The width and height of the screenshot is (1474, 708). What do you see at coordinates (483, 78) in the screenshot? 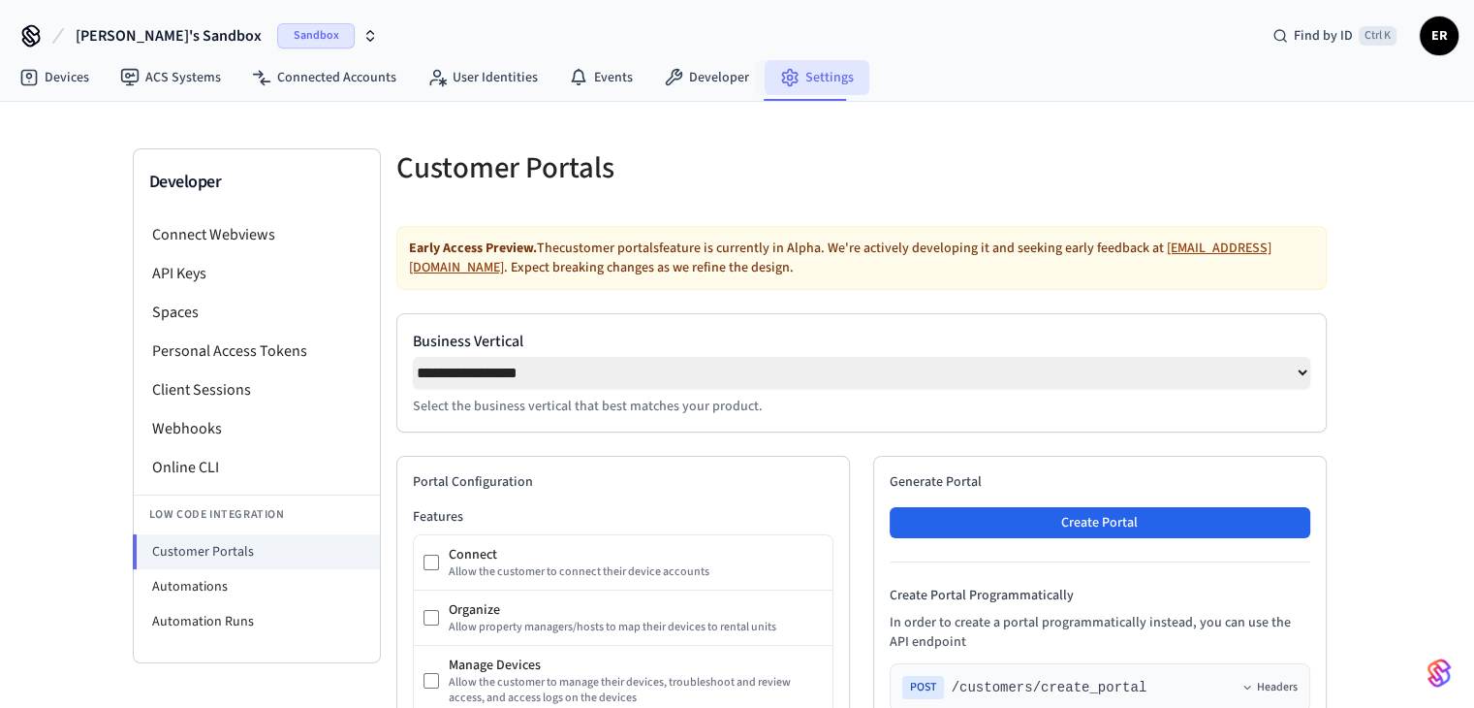
I see `a: User Identities` at bounding box center [483, 78].